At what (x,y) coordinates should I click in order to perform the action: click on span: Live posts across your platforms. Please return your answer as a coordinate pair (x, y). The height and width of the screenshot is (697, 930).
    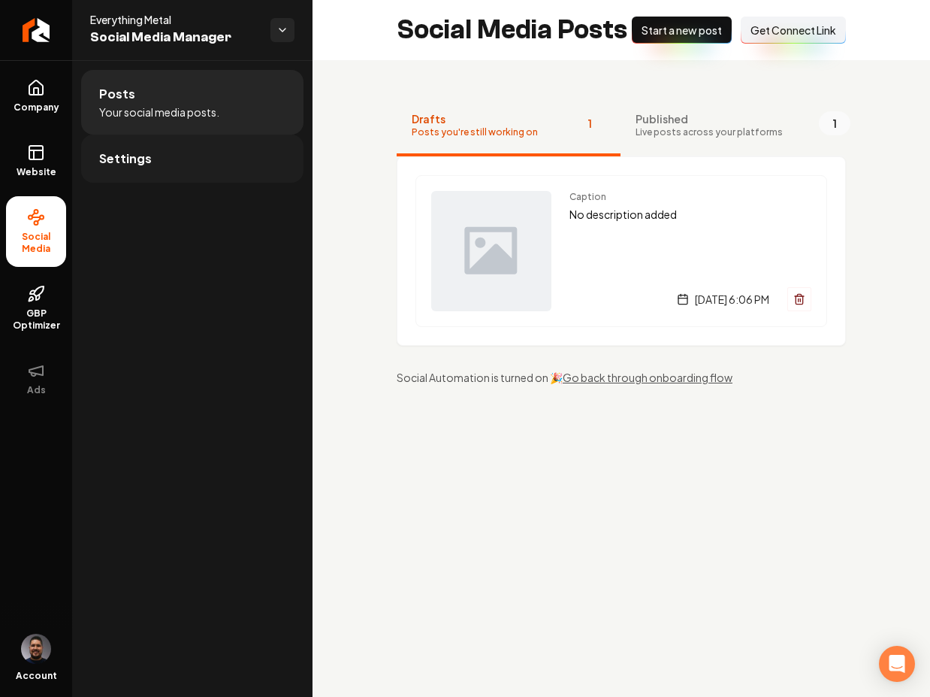
    Looking at the image, I should click on (709, 132).